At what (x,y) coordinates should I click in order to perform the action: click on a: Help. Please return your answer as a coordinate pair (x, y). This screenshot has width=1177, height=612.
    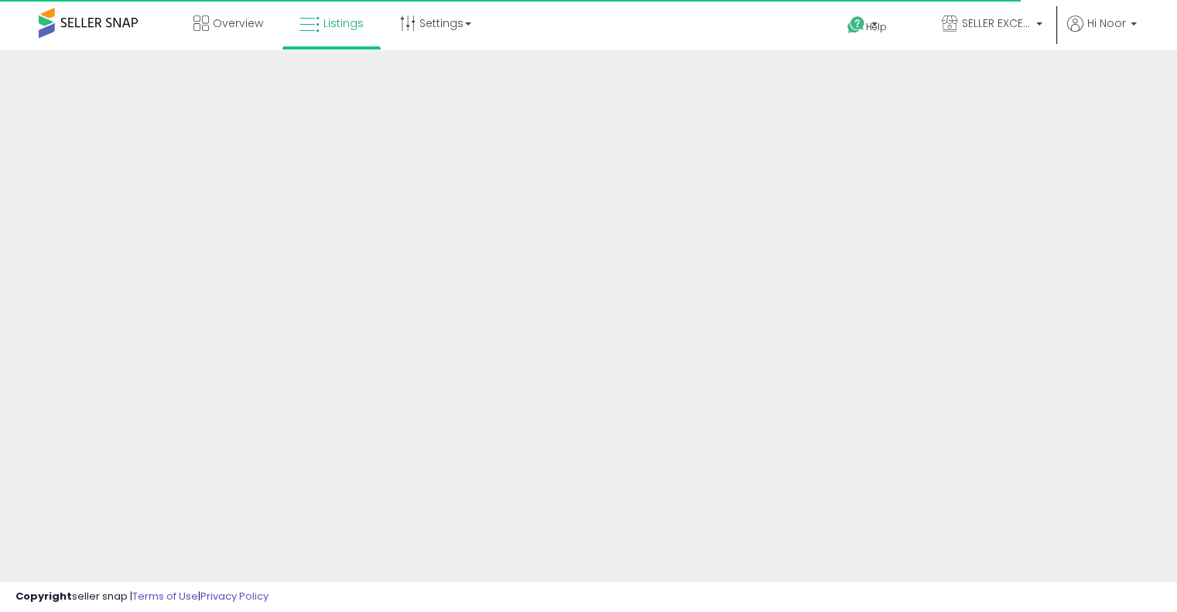
    Looking at the image, I should click on (876, 27).